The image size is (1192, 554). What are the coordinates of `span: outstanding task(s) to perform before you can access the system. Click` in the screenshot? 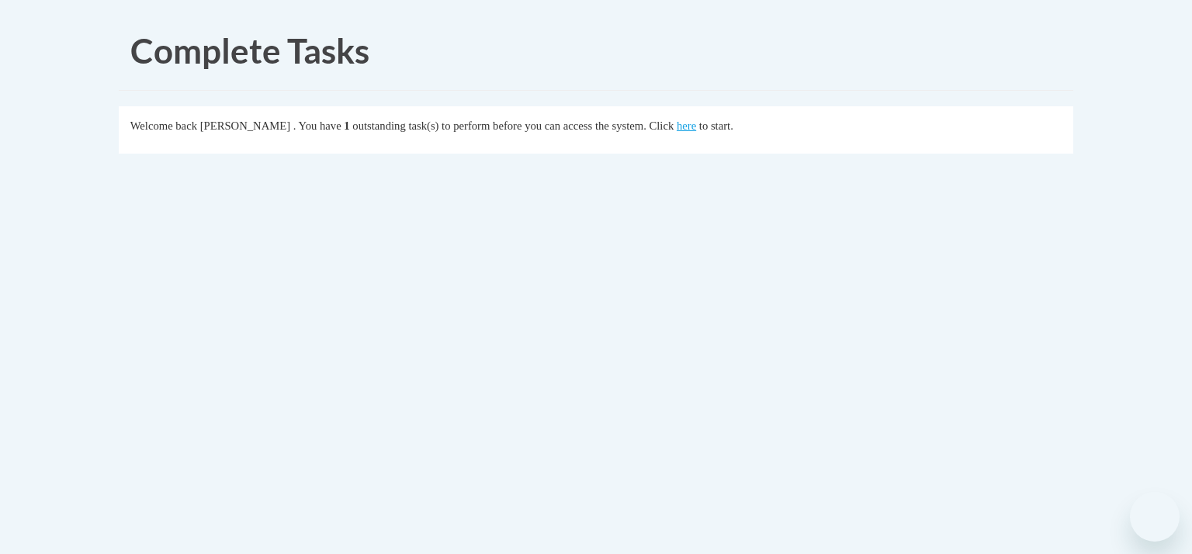 It's located at (513, 126).